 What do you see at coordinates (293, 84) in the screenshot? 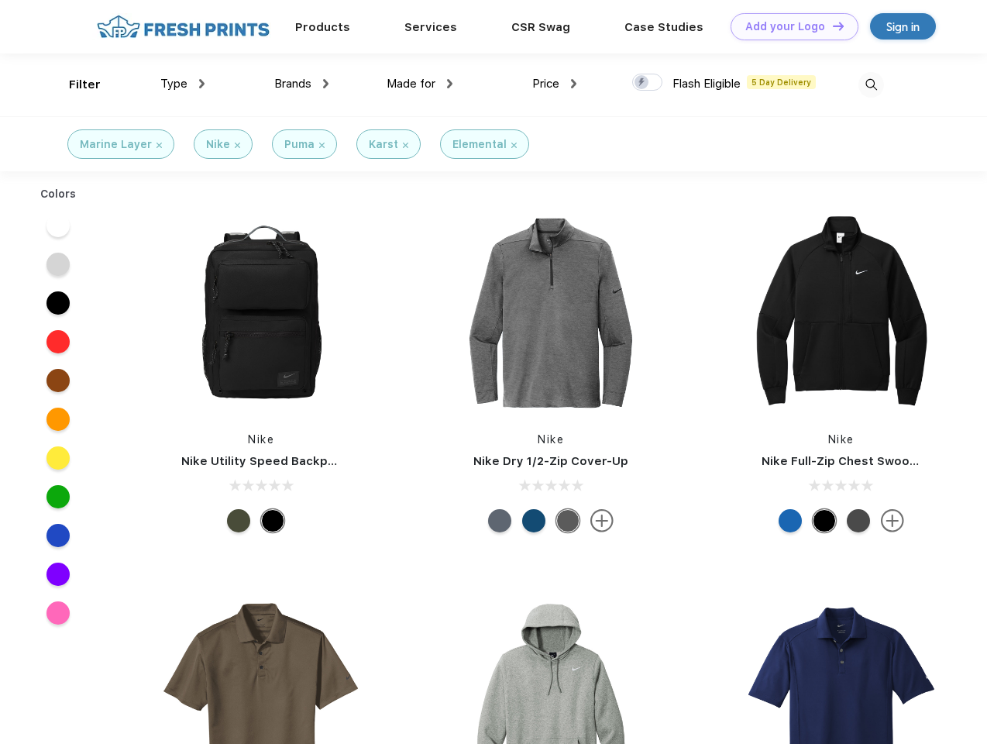
I see `span: Brands` at bounding box center [293, 84].